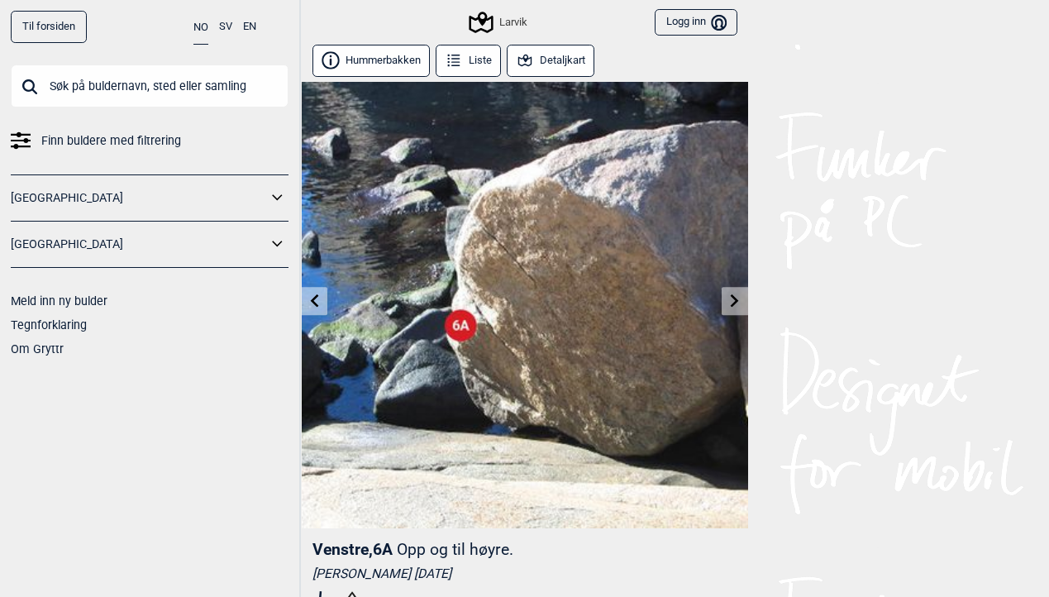 The image size is (1049, 597). I want to click on button: EN, so click(250, 26).